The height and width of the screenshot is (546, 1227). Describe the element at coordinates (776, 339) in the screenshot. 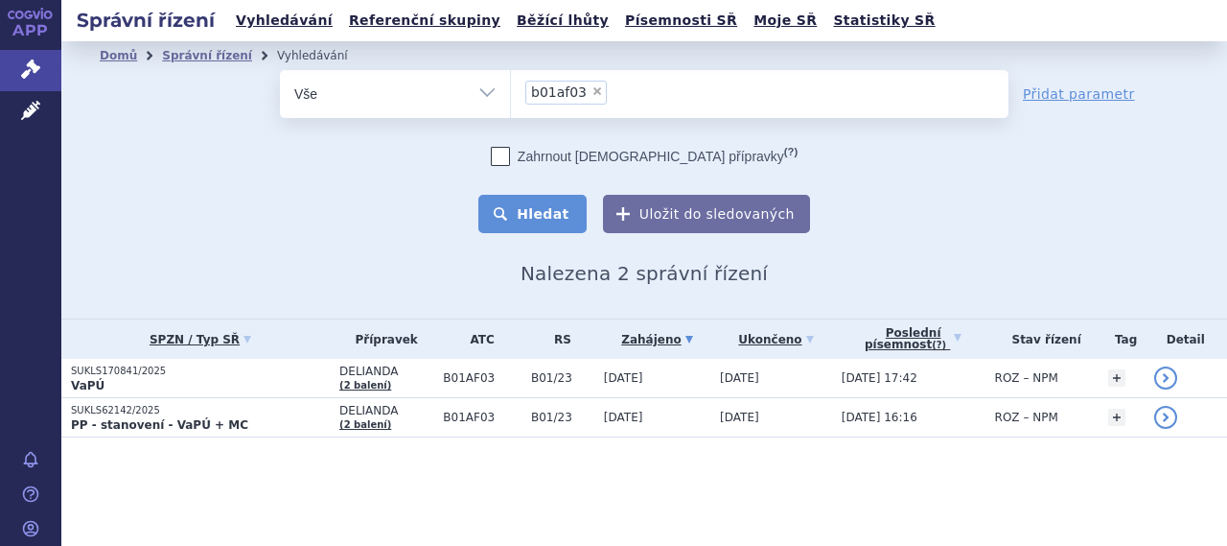

I see `a: Ukončeno` at that location.